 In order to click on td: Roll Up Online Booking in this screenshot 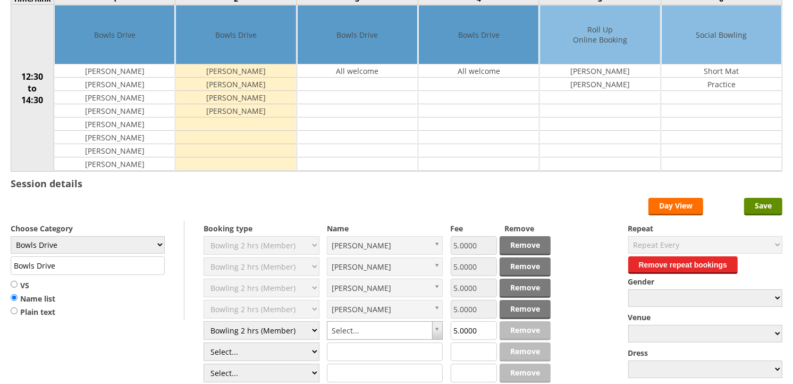, I will do `click(599, 35)`.